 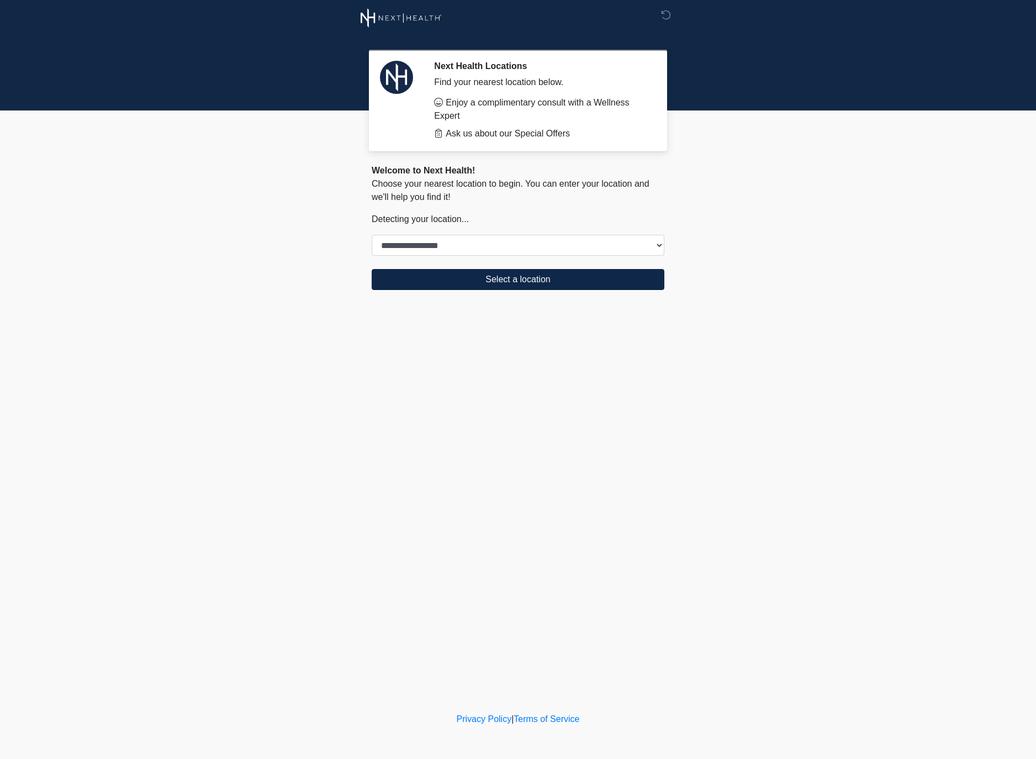 I want to click on span: Detecting your location..., so click(x=420, y=219).